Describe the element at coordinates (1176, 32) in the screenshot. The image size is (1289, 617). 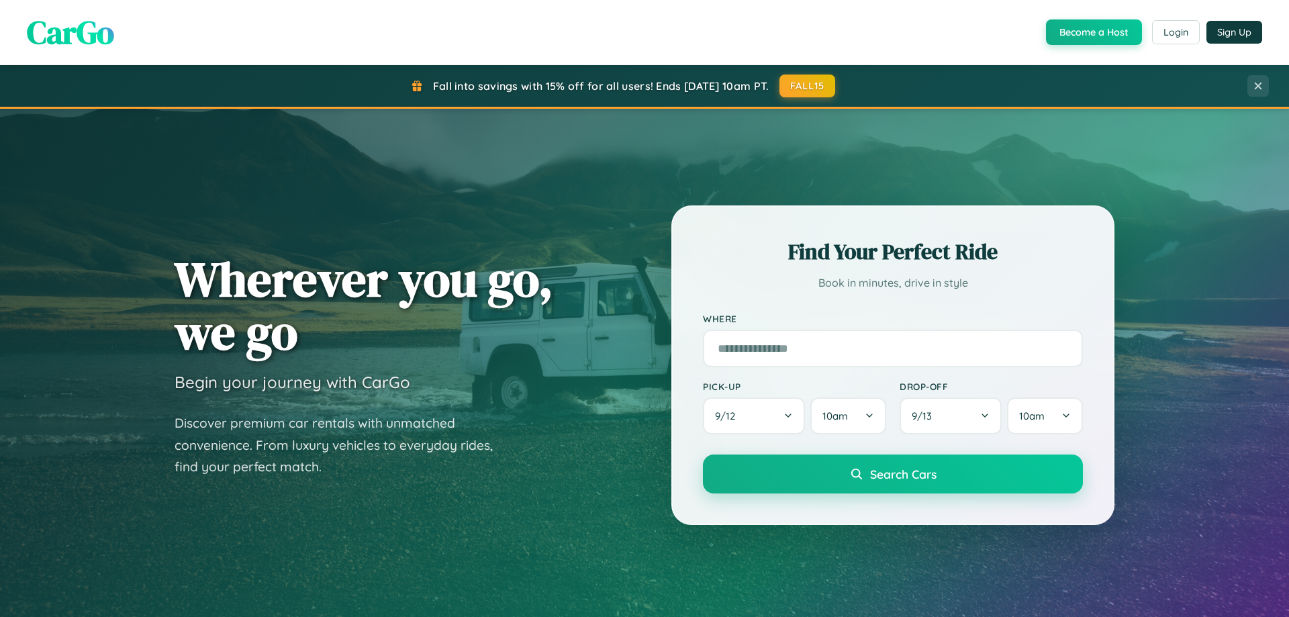
I see `button: Login` at that location.